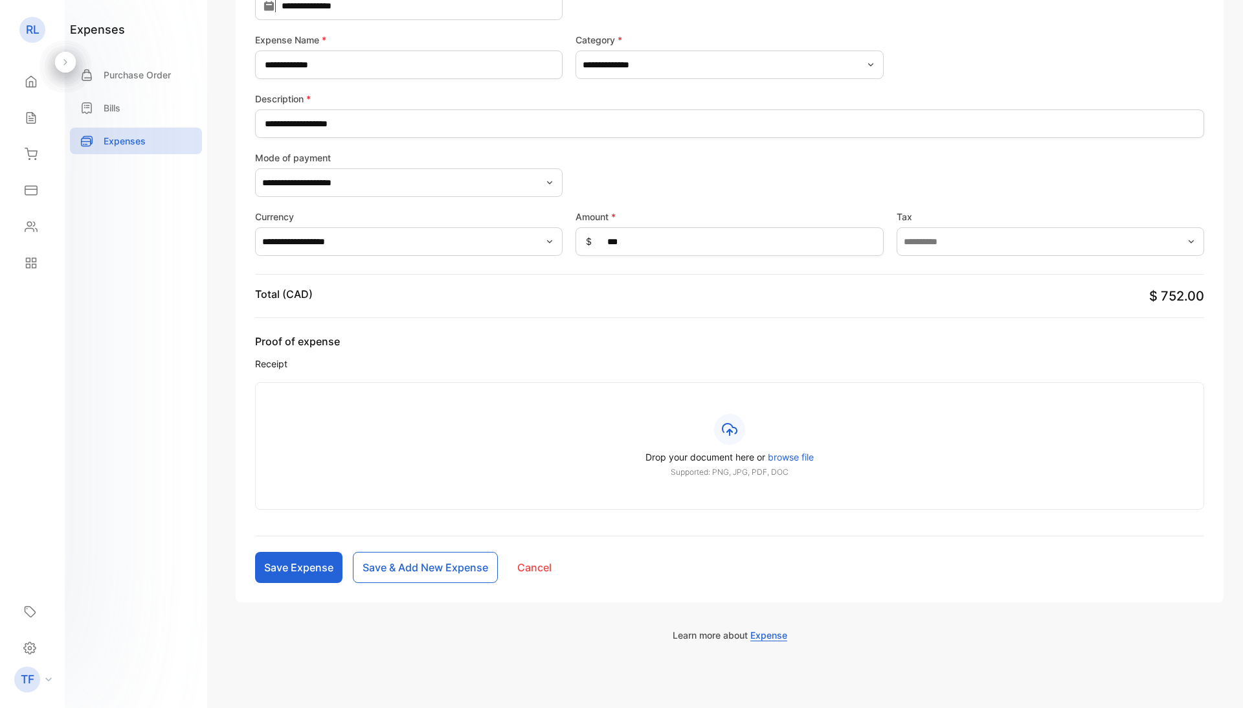  Describe the element at coordinates (729, 39) in the screenshot. I see `label: Category` at that location.